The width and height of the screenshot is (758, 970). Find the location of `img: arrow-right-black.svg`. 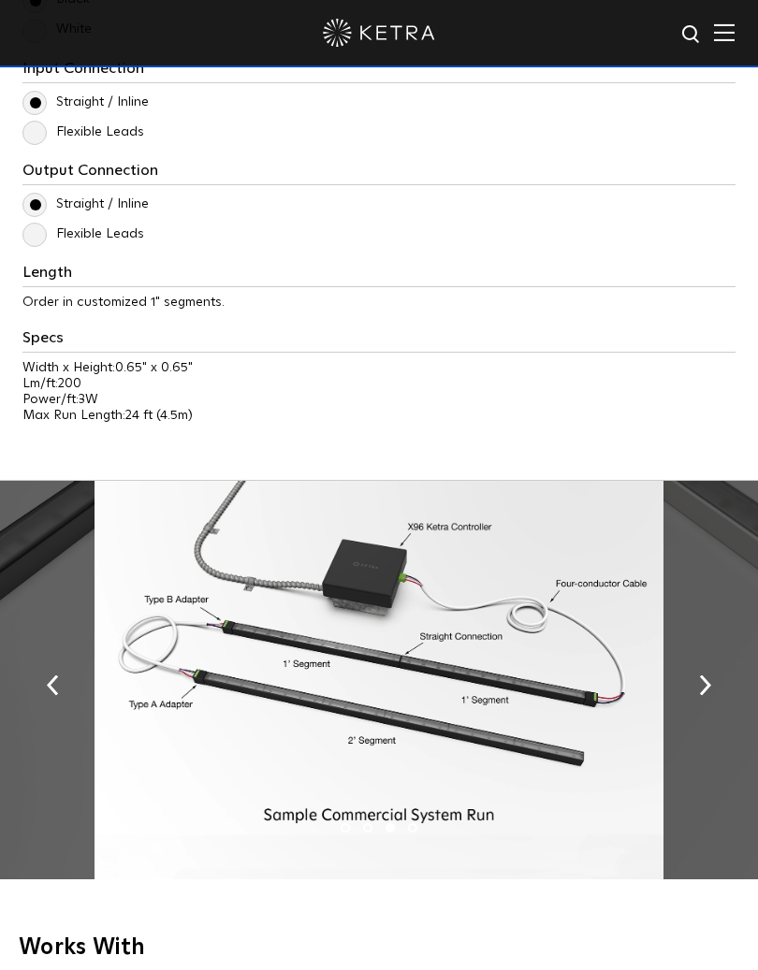

img: arrow-right-black.svg is located at coordinates (705, 685).